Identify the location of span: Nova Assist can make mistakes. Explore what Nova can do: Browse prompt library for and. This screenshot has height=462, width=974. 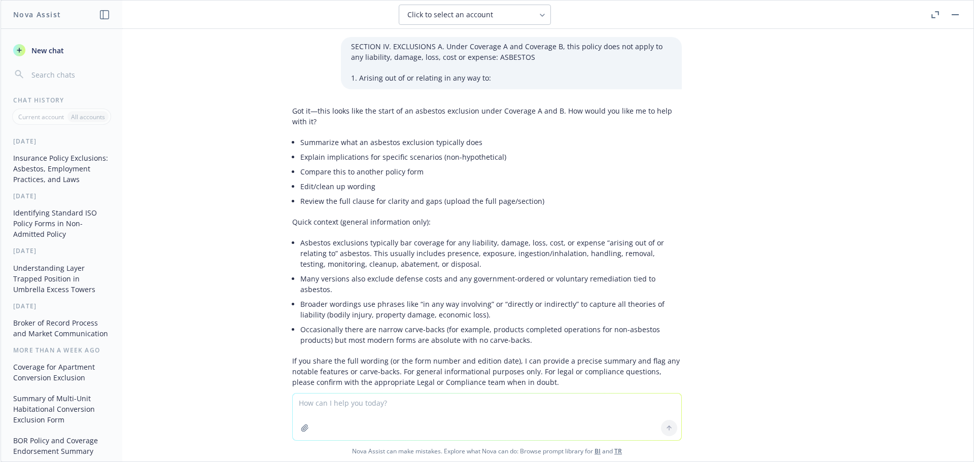
(487, 451).